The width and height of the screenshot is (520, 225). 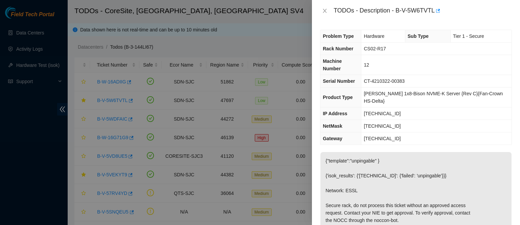 I want to click on span: Product Type, so click(x=338, y=97).